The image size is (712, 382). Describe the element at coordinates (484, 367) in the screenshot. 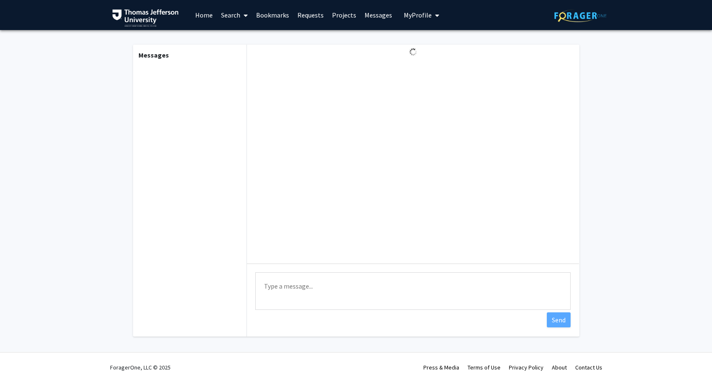

I see `a: Terms of Use` at that location.